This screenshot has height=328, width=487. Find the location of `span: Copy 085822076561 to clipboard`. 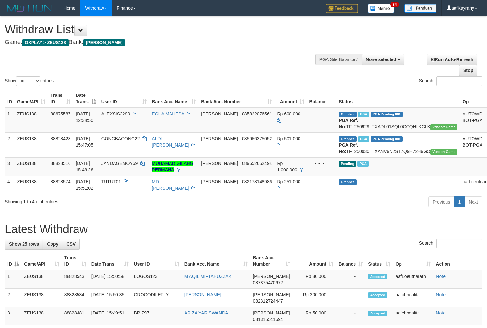

span: Copy 085822076561 to clipboard is located at coordinates (257, 114).